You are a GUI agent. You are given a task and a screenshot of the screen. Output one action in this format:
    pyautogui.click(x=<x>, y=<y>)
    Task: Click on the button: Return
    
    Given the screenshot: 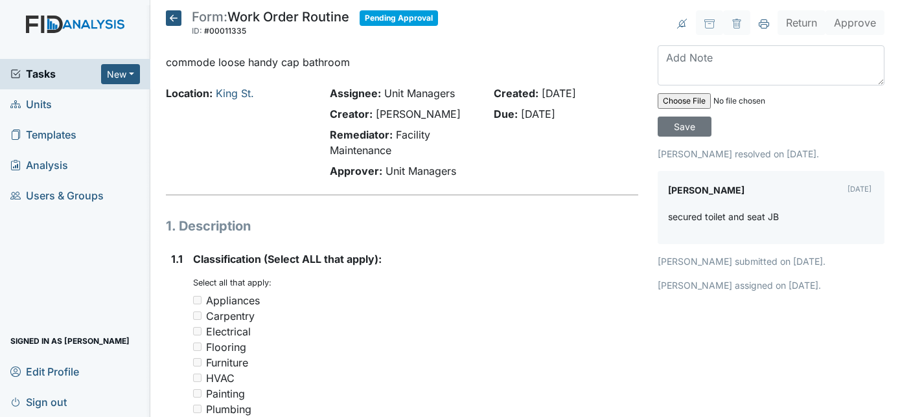 What is the action you would take?
    pyautogui.click(x=802, y=23)
    